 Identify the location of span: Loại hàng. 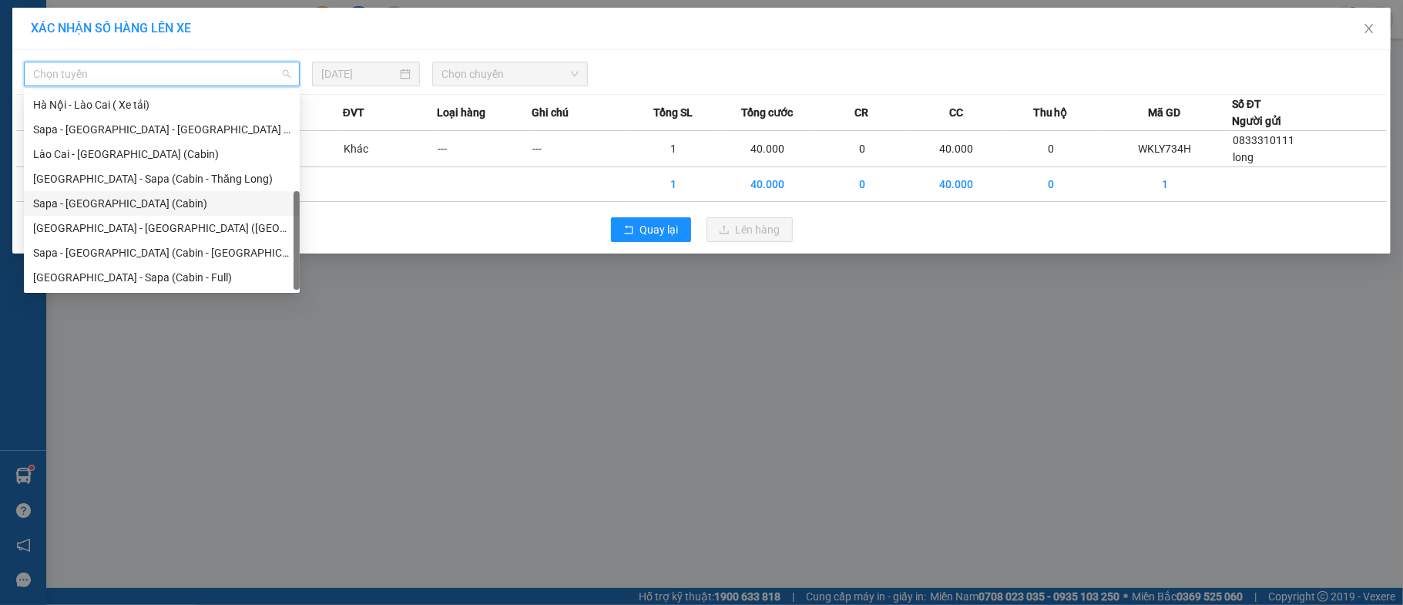
(461, 113).